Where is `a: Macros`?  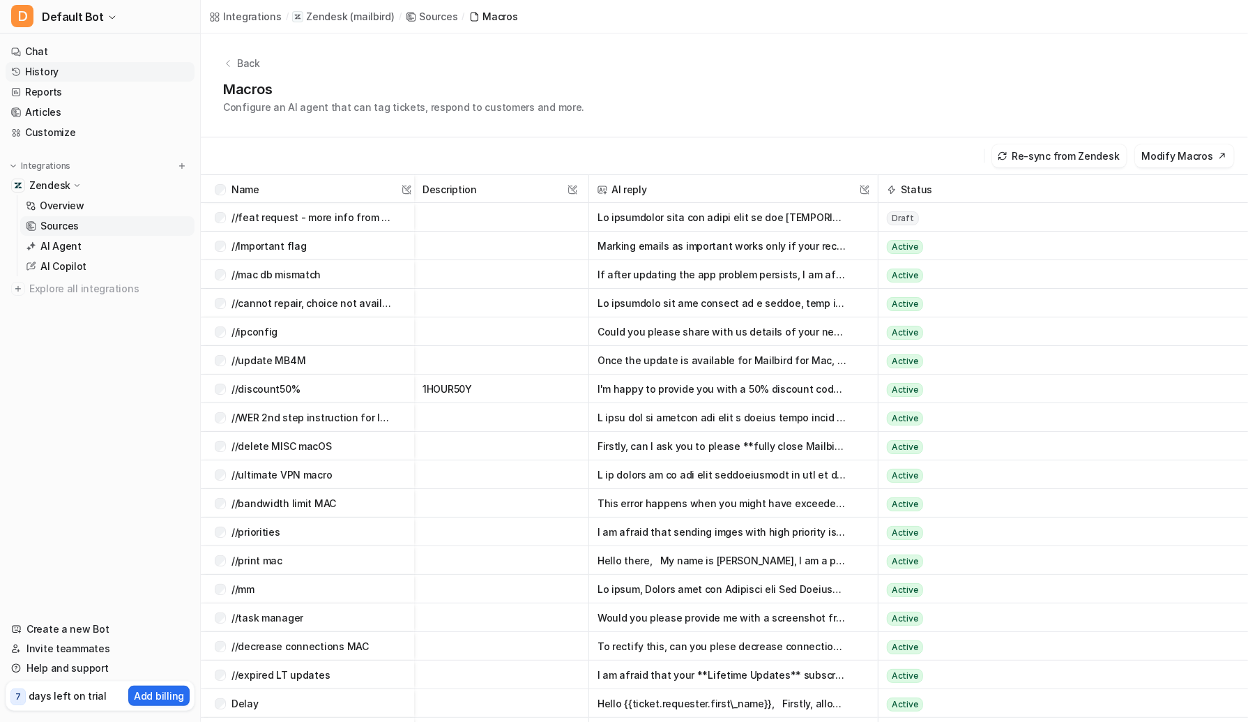 a: Macros is located at coordinates (493, 16).